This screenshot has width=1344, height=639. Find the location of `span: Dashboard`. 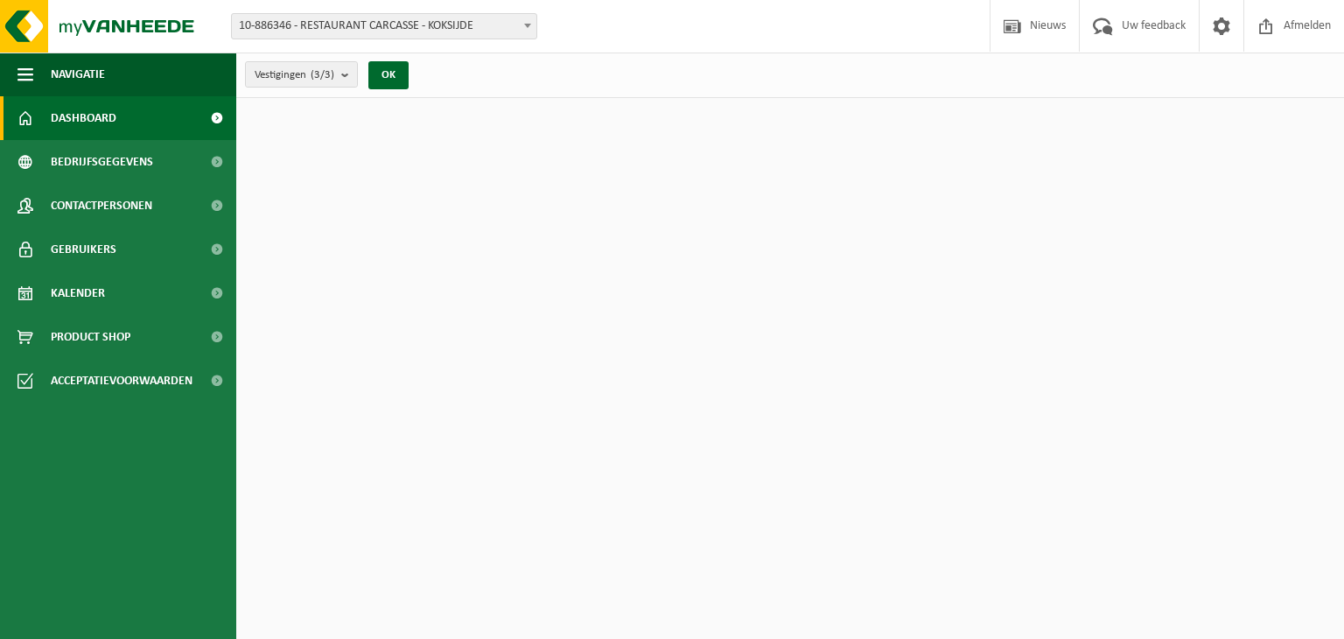

span: Dashboard is located at coordinates (83, 118).